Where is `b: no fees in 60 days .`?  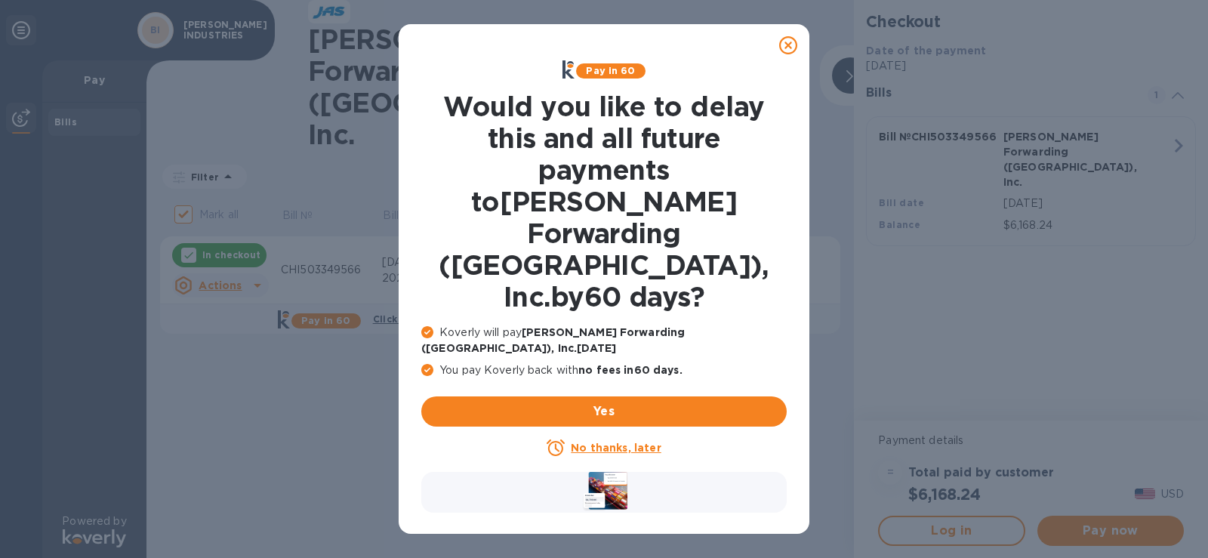
b: no fees in 60 days . is located at coordinates (630, 370).